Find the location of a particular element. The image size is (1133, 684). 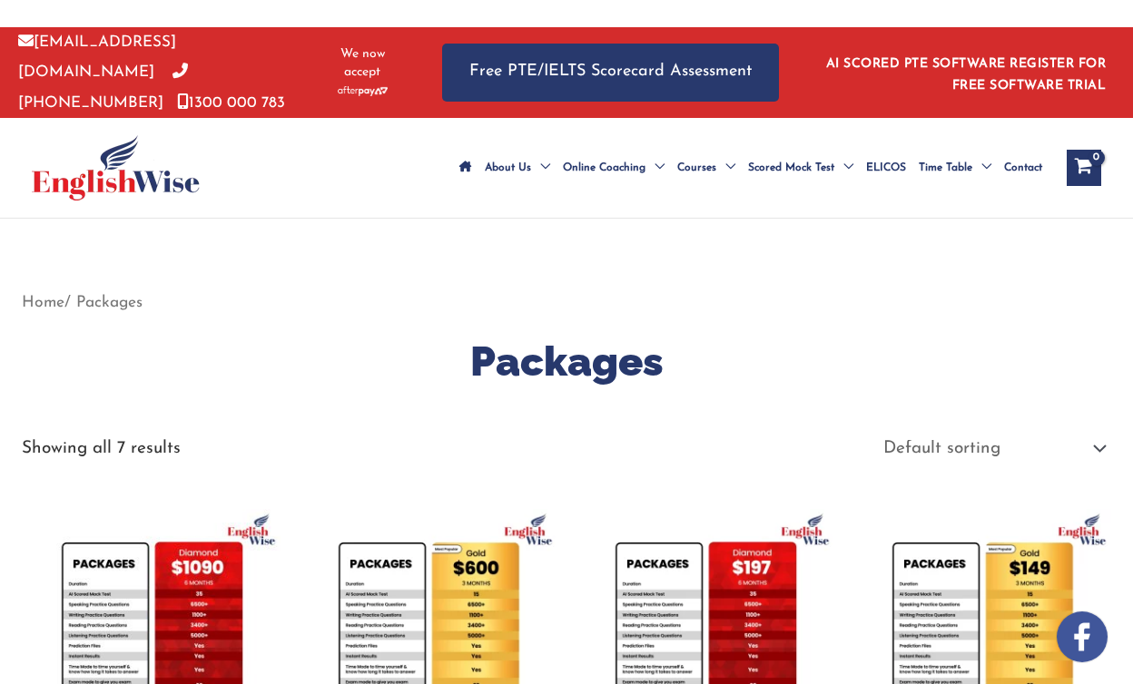

h1: Packages is located at coordinates (566, 361).